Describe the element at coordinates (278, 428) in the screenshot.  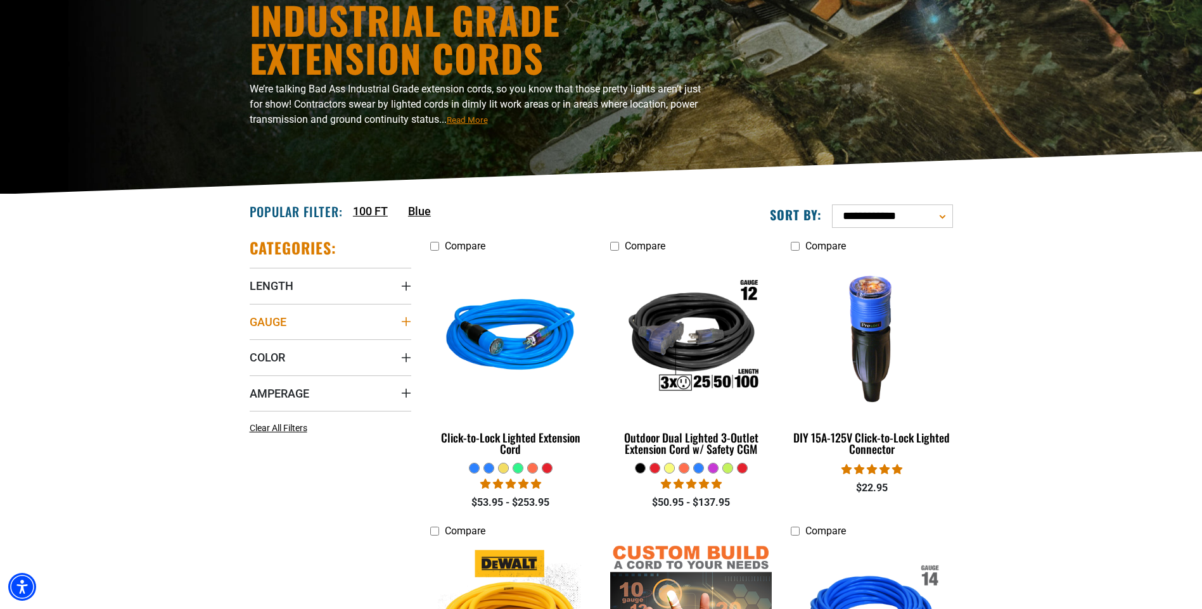
I see `span: Clear All Filters` at that location.